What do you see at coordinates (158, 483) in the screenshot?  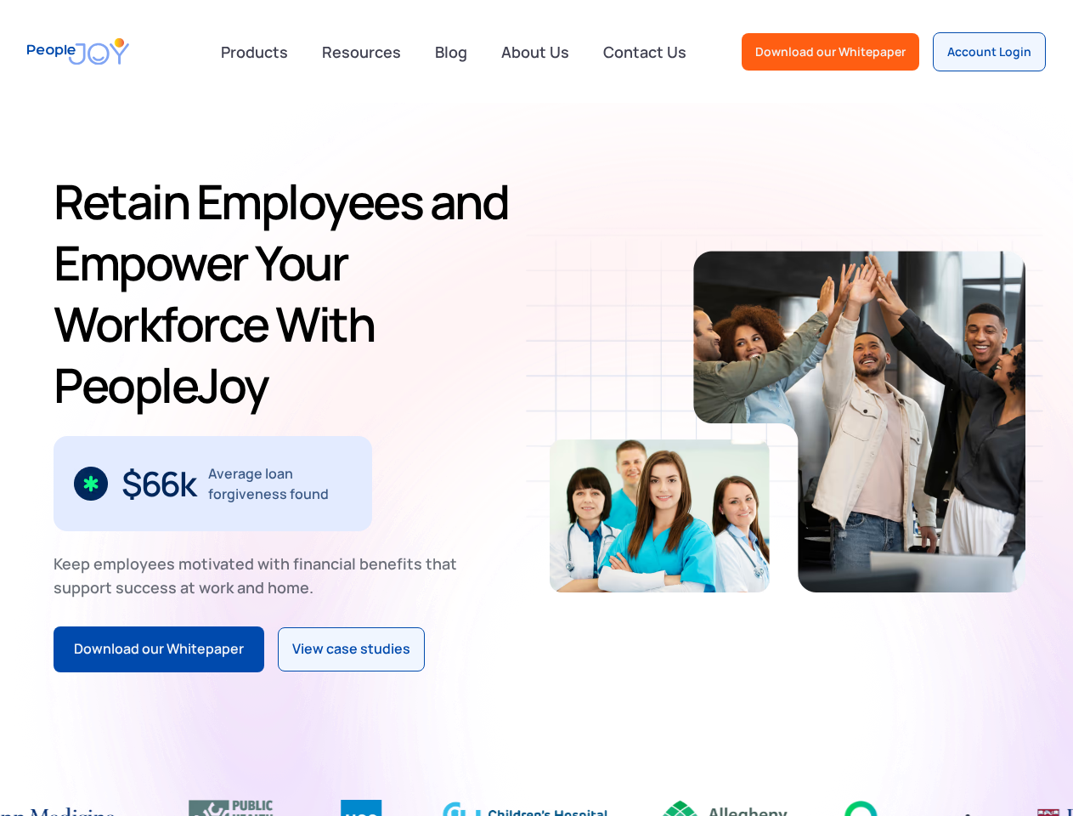 I see `div: $66k` at bounding box center [158, 483].